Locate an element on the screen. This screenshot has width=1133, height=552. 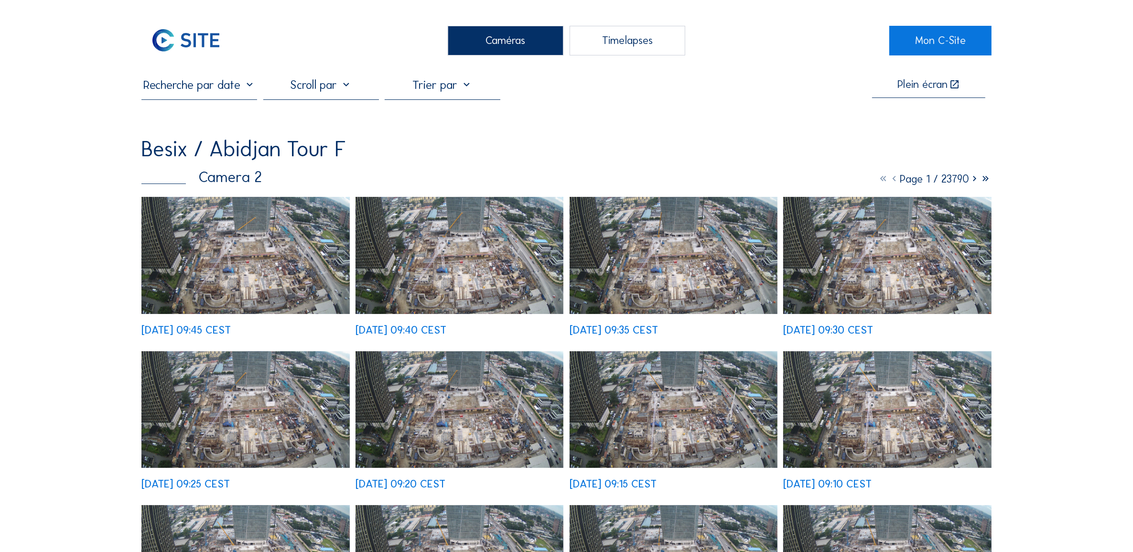
div: Camera 2 is located at coordinates (202, 177).